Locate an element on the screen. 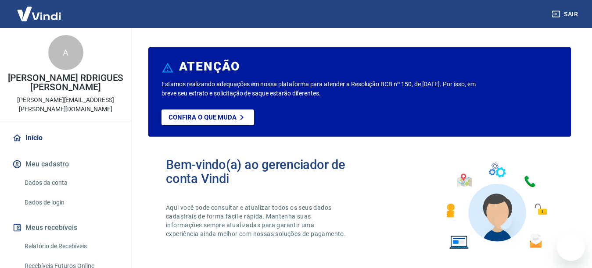 The height and width of the screenshot is (268, 592). a: Confira o que muda is located at coordinates (207, 118).